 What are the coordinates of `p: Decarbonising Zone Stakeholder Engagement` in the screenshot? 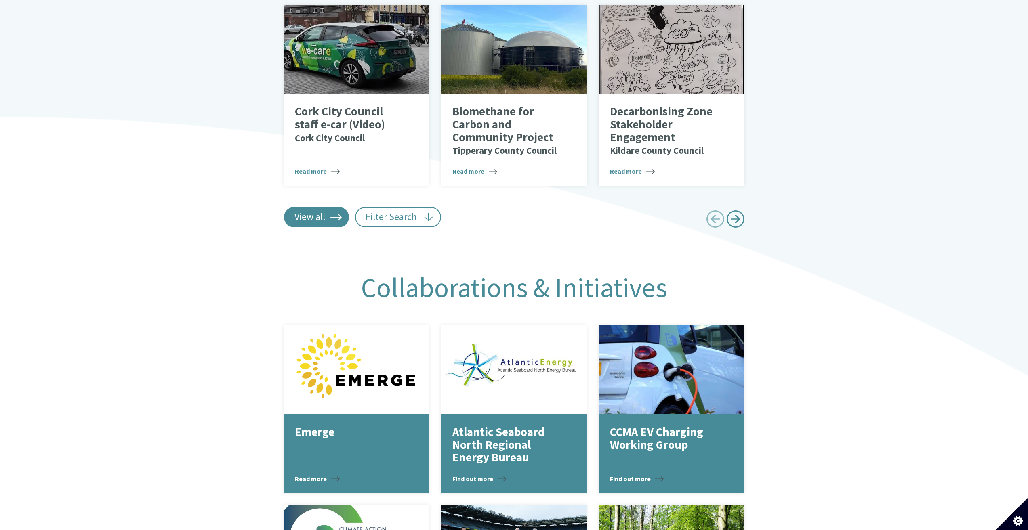 It's located at (665, 131).